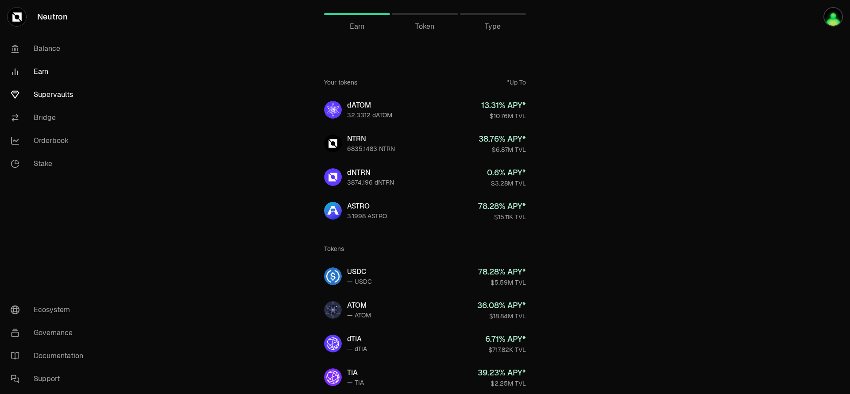 The width and height of the screenshot is (850, 394). Describe the element at coordinates (425, 377) in the screenshot. I see `a: TIATIA— TIA39.23% APY*$2.25M TVL` at that location.